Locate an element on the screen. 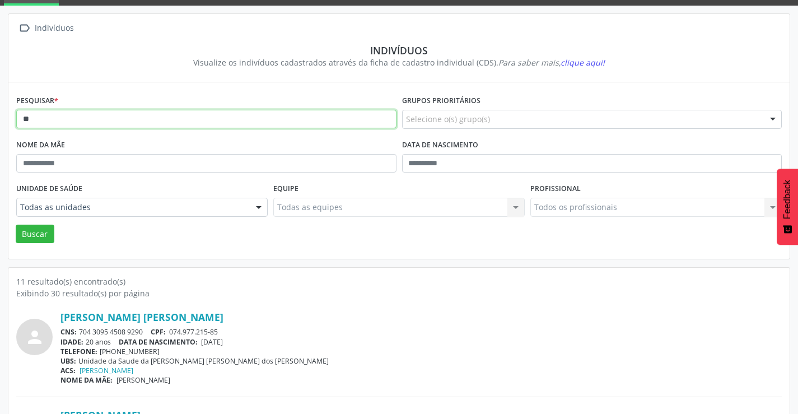 The image size is (798, 414). span: CNS: is located at coordinates (68, 331).